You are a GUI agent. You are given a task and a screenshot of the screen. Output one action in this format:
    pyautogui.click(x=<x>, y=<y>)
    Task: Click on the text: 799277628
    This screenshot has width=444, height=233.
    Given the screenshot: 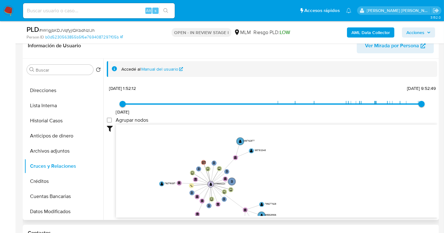 What is the action you would take?
    pyautogui.click(x=270, y=204)
    